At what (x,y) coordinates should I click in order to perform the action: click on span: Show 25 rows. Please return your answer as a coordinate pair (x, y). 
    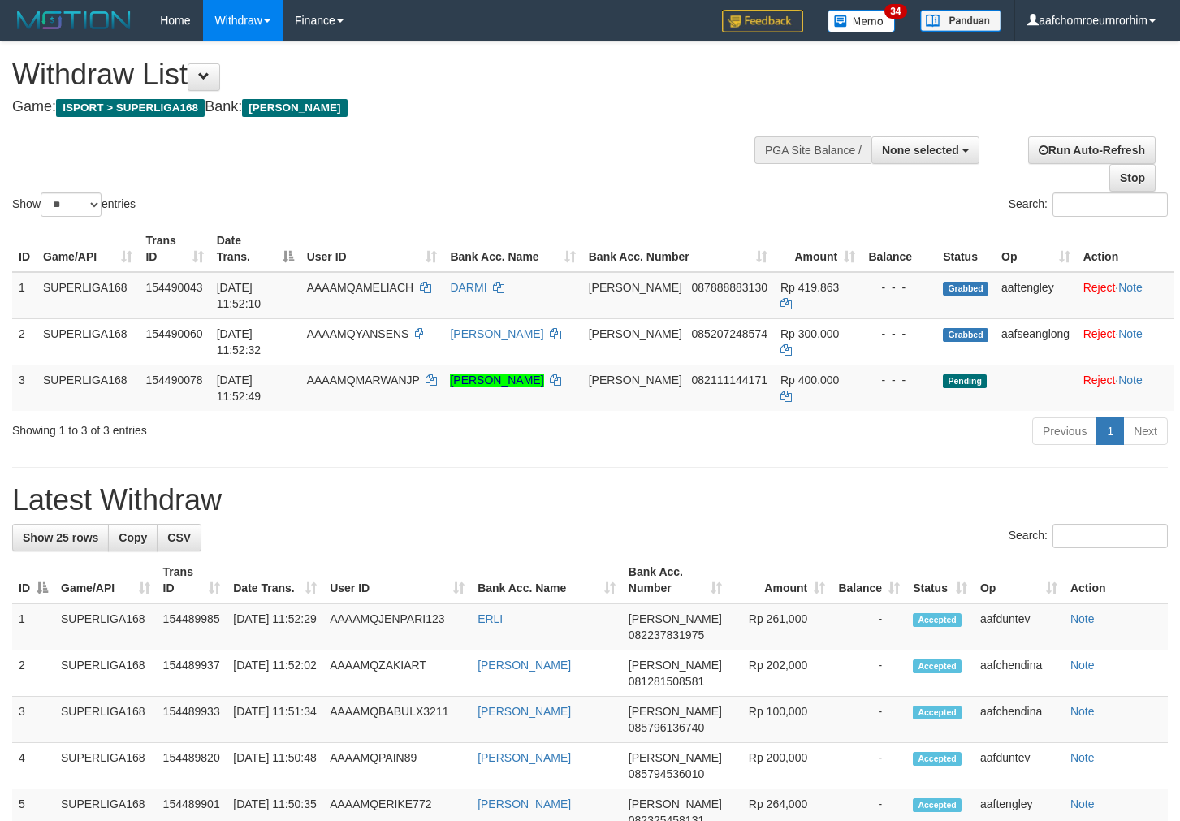
    Looking at the image, I should click on (60, 538).